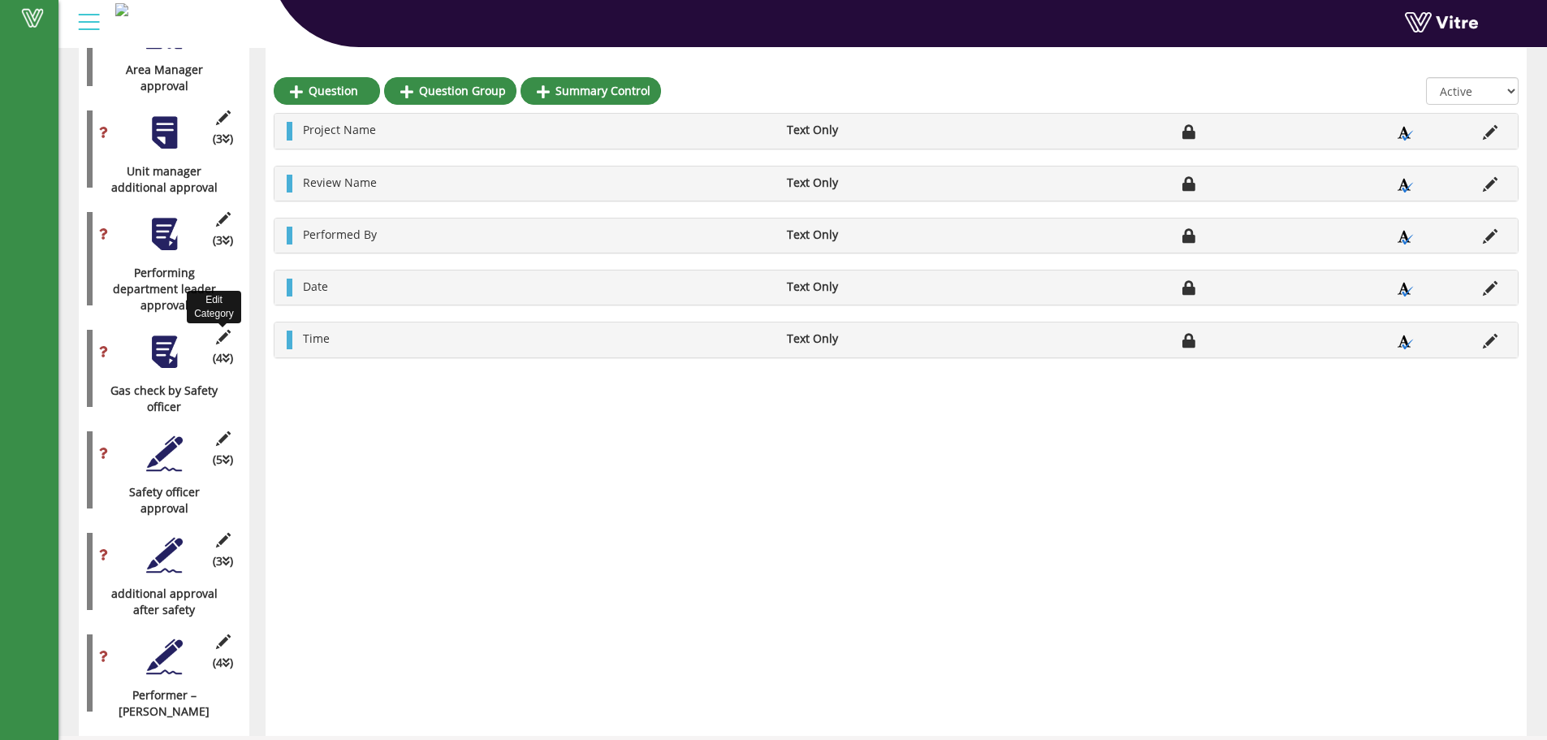  I want to click on img: a5b1377f-0224-4781-a1bb-d04eb42a2f7a.jpg, so click(122, 10).